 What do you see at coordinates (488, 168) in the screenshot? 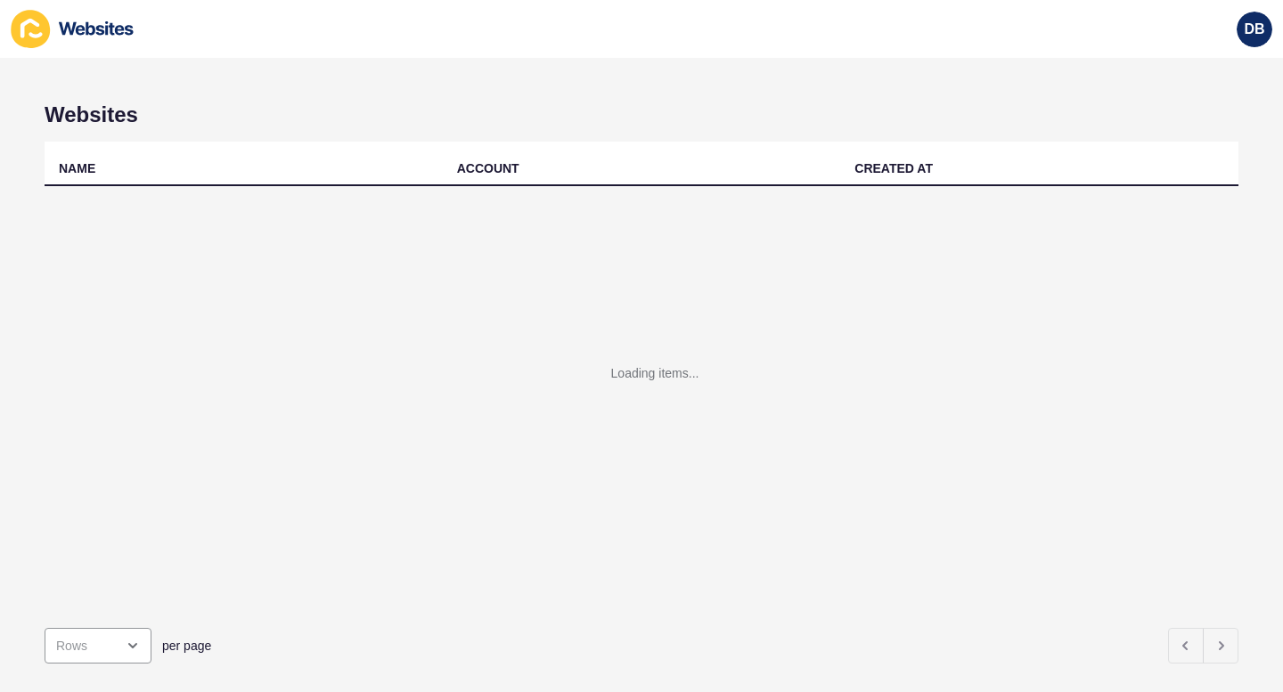
I see `div: ACCOUNT` at bounding box center [488, 168].